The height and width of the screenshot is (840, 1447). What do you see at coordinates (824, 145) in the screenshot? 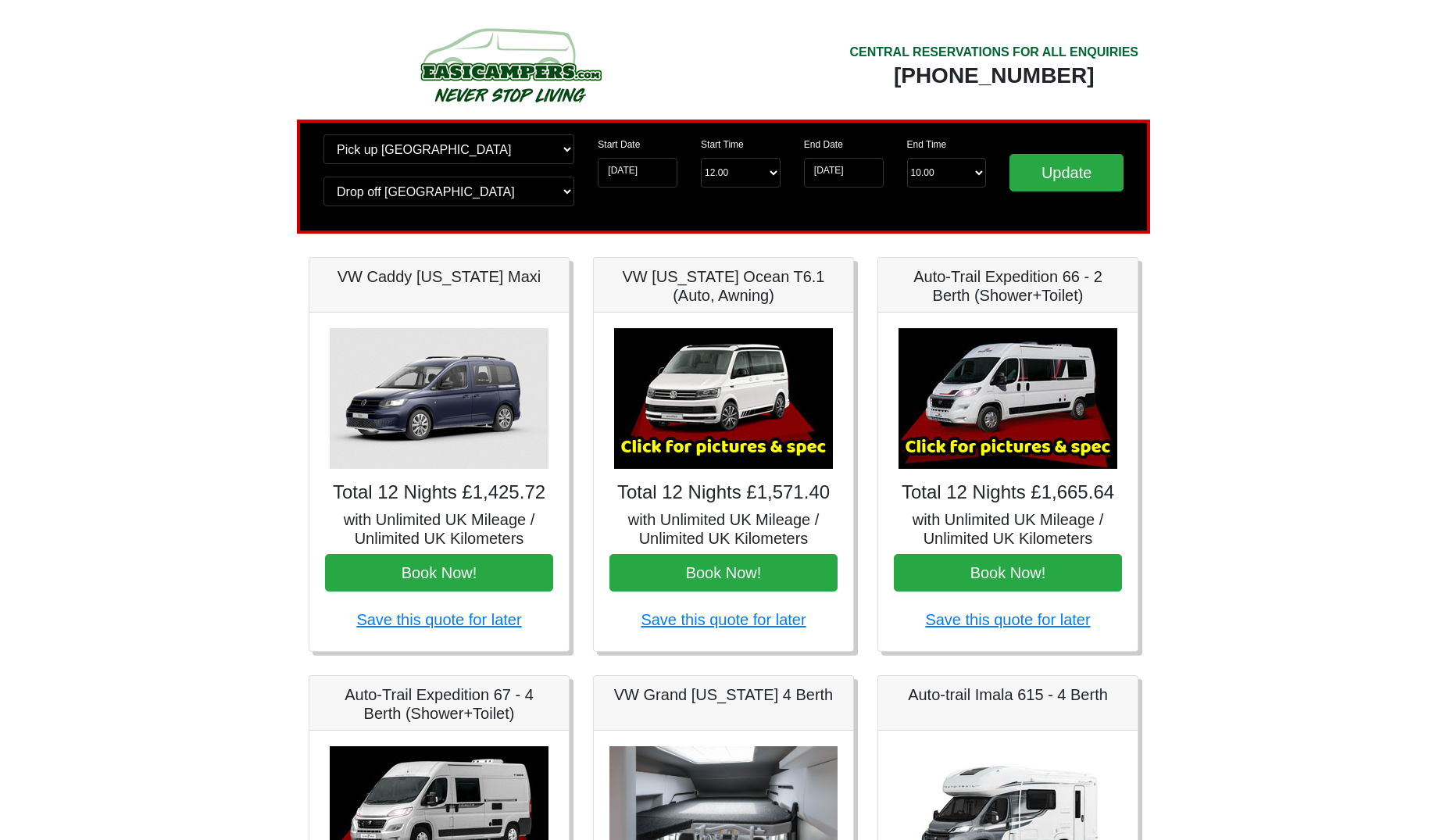
I see `label: End Date` at bounding box center [824, 145].